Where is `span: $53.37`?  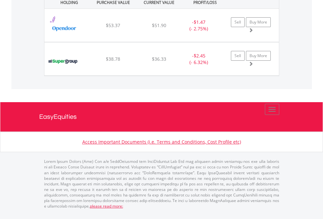 span: $53.37 is located at coordinates (113, 25).